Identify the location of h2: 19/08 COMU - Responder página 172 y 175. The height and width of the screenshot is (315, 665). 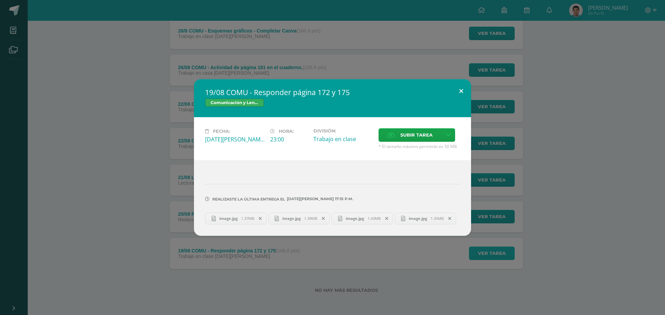
(332, 92).